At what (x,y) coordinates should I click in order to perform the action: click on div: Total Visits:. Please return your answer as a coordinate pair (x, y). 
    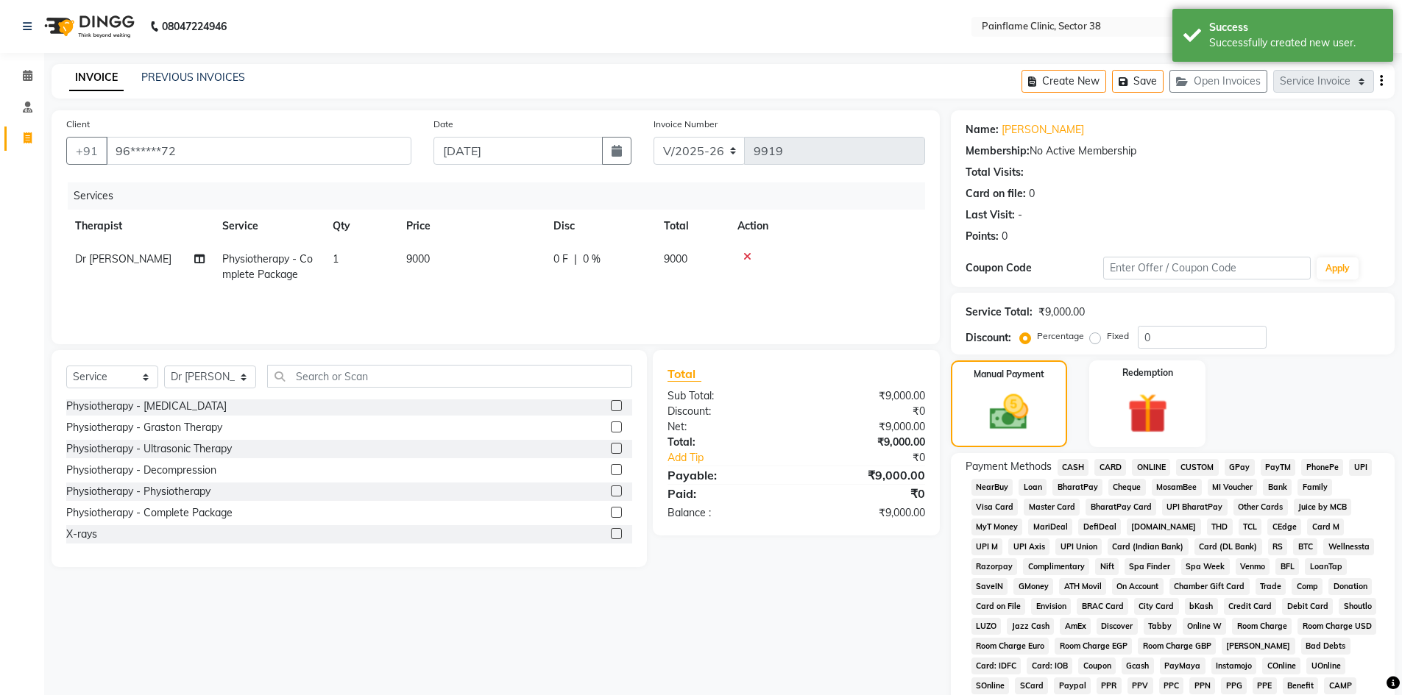
    Looking at the image, I should click on (994, 172).